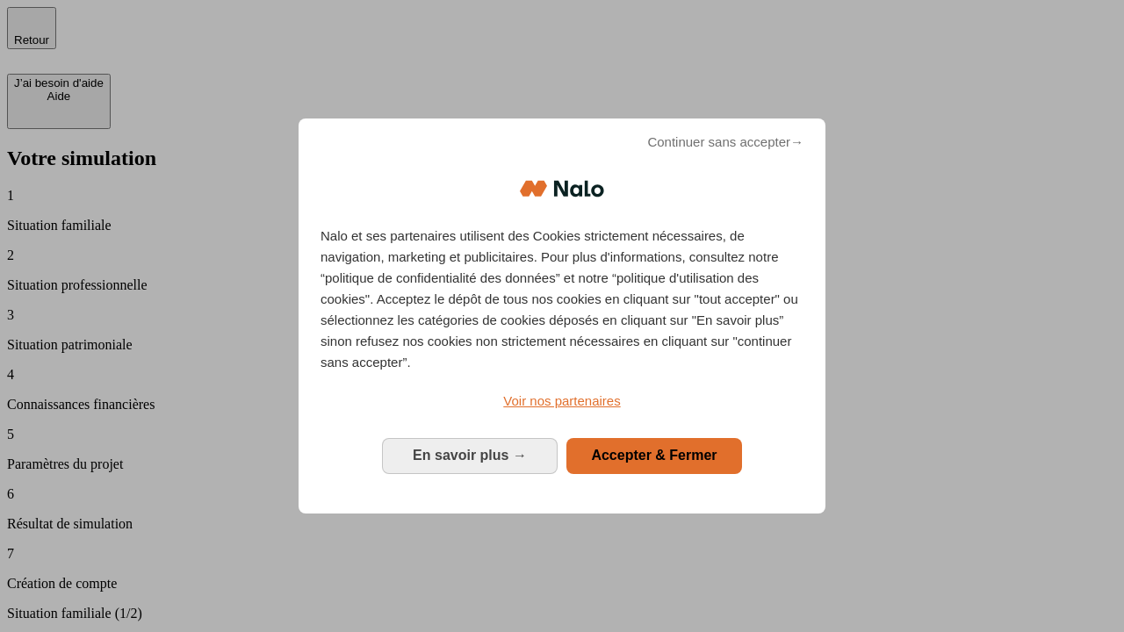  What do you see at coordinates (562, 189) in the screenshot?
I see `img: Logo` at bounding box center [562, 189].